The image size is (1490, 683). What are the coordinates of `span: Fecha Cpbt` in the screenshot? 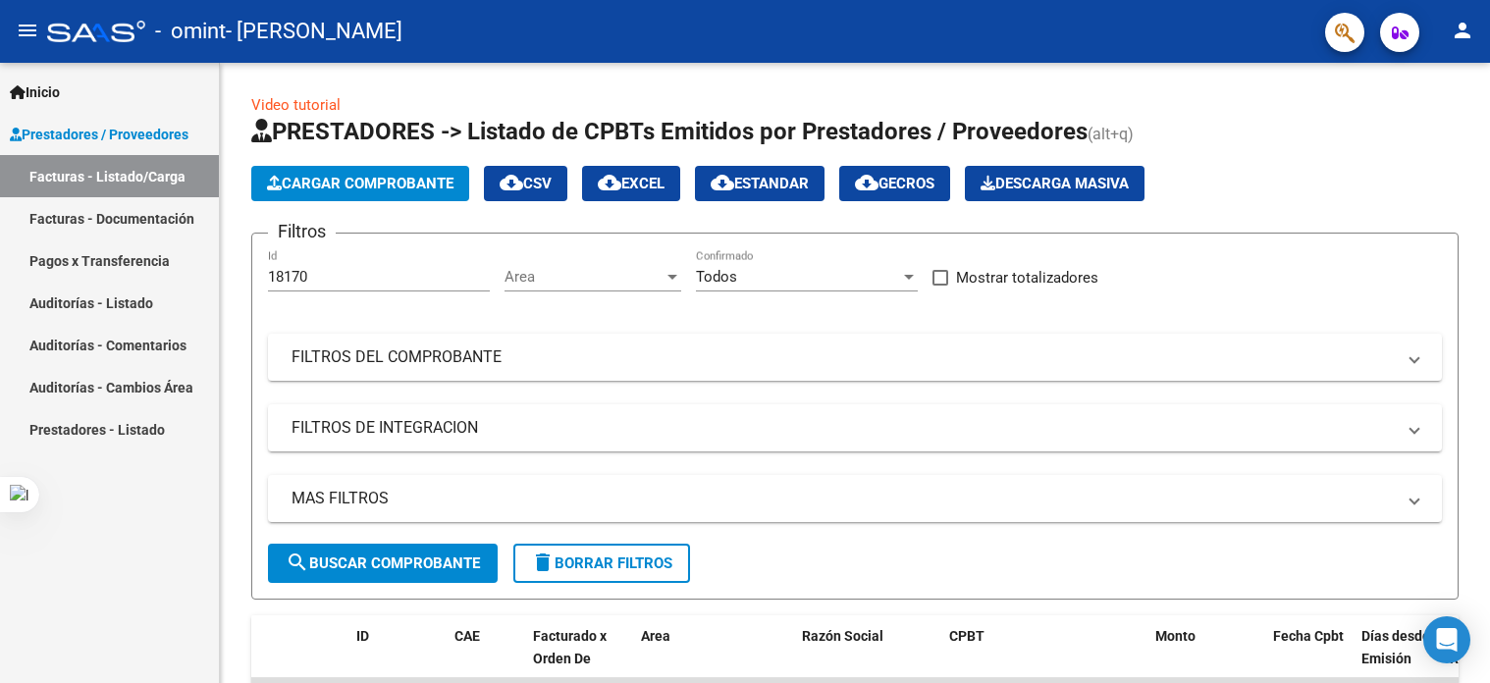 It's located at (1308, 636).